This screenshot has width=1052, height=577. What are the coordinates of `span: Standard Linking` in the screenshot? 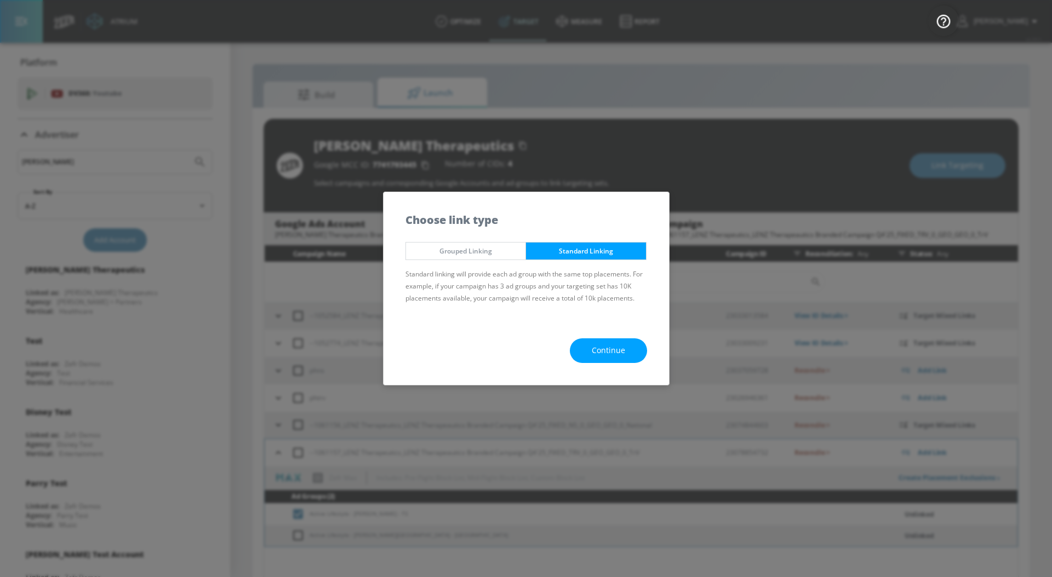 It's located at (586, 251).